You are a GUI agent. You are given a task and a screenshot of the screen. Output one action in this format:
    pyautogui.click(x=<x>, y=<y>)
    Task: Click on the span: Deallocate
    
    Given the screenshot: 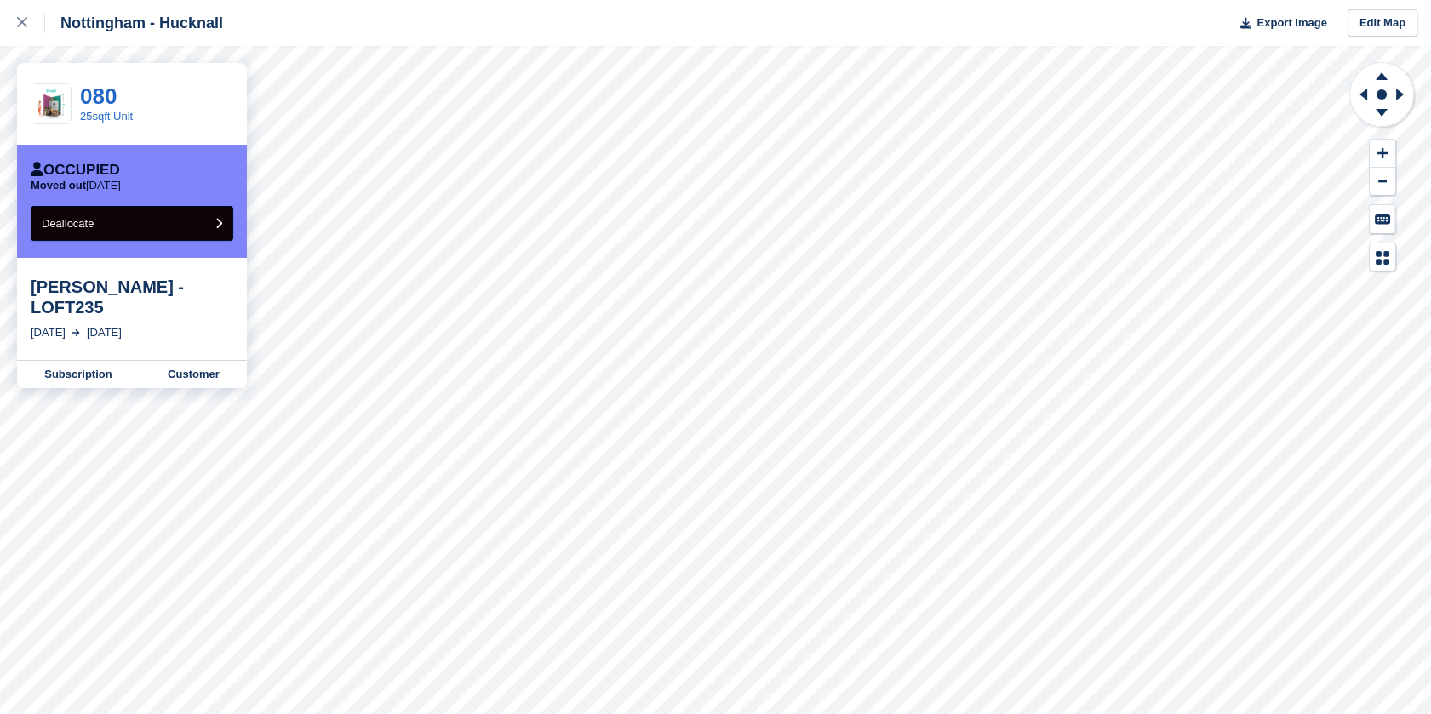 What is the action you would take?
    pyautogui.click(x=67, y=223)
    